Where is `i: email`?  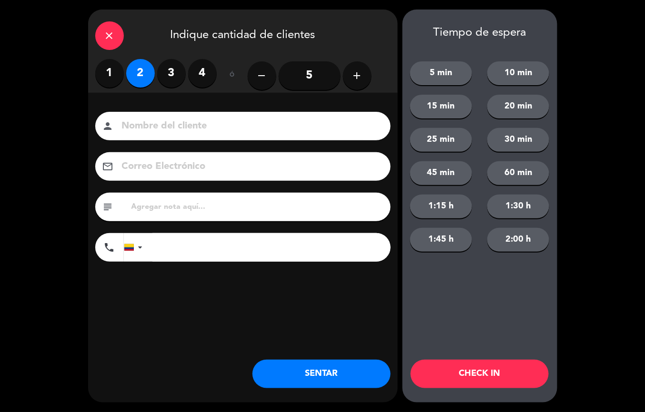 i: email is located at coordinates (108, 167).